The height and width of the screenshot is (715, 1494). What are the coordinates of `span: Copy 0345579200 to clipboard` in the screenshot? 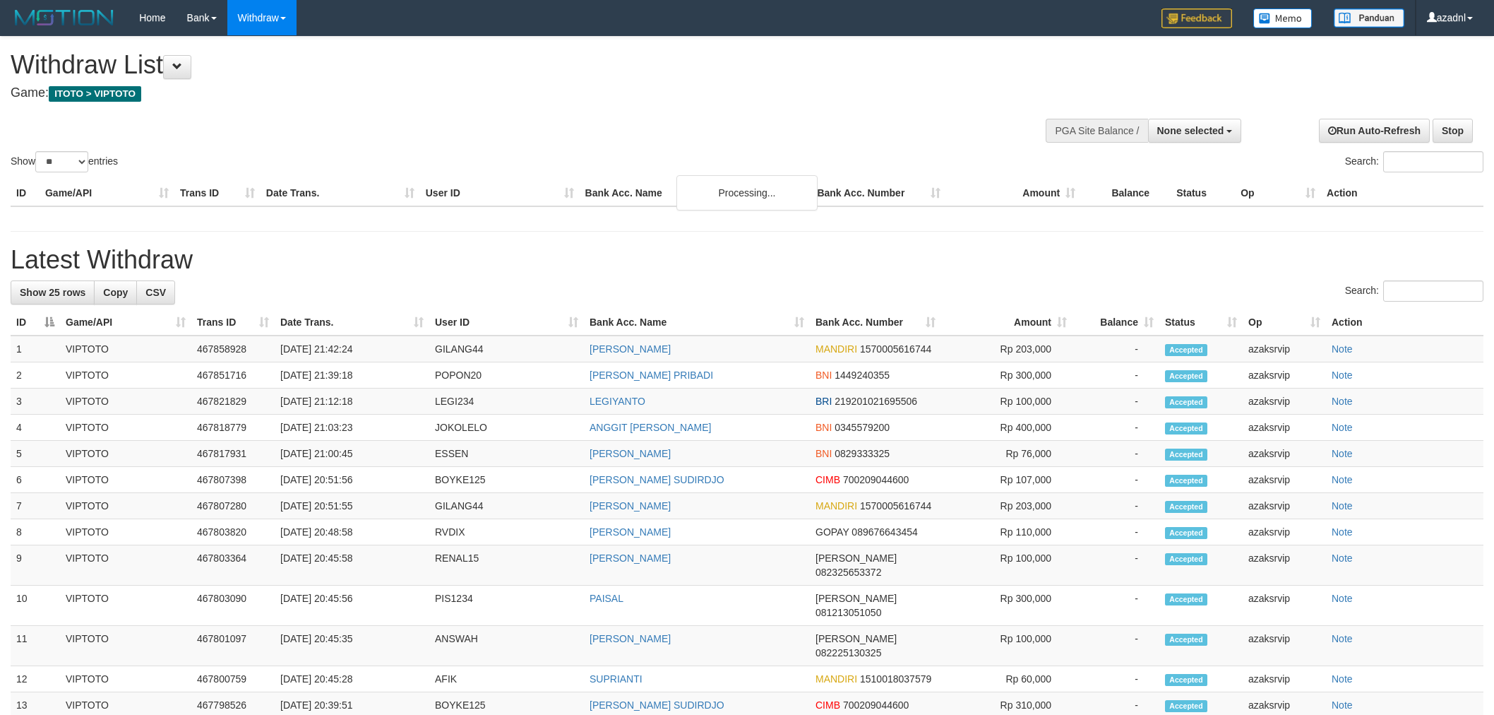 It's located at (862, 427).